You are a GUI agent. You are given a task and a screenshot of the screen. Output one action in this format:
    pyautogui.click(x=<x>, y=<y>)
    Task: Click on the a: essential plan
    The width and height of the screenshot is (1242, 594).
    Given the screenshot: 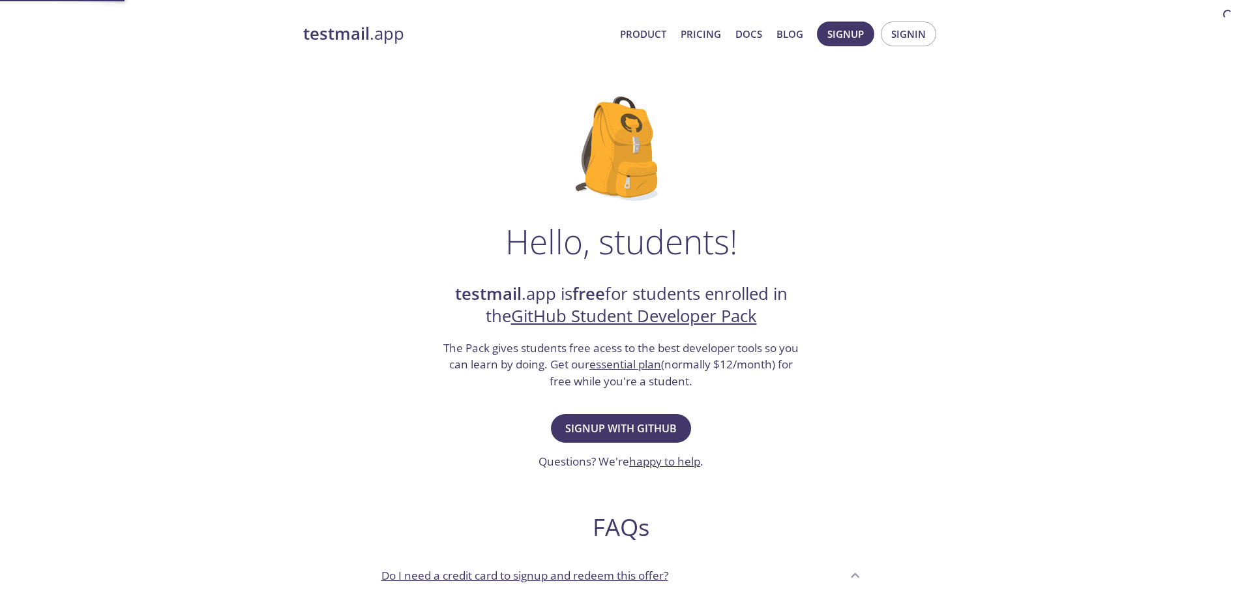 What is the action you would take?
    pyautogui.click(x=625, y=364)
    